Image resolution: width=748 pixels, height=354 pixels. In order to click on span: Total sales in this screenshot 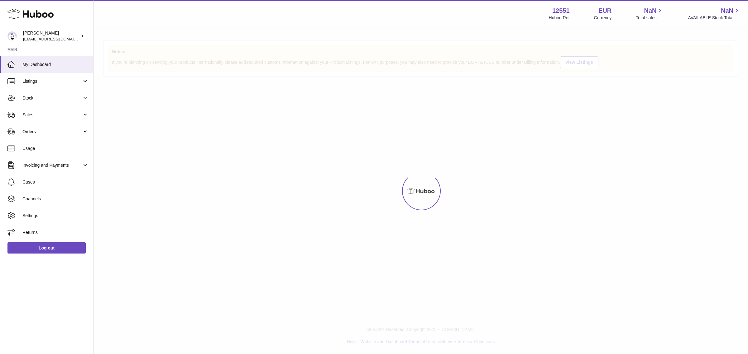, I will do `click(649, 18)`.